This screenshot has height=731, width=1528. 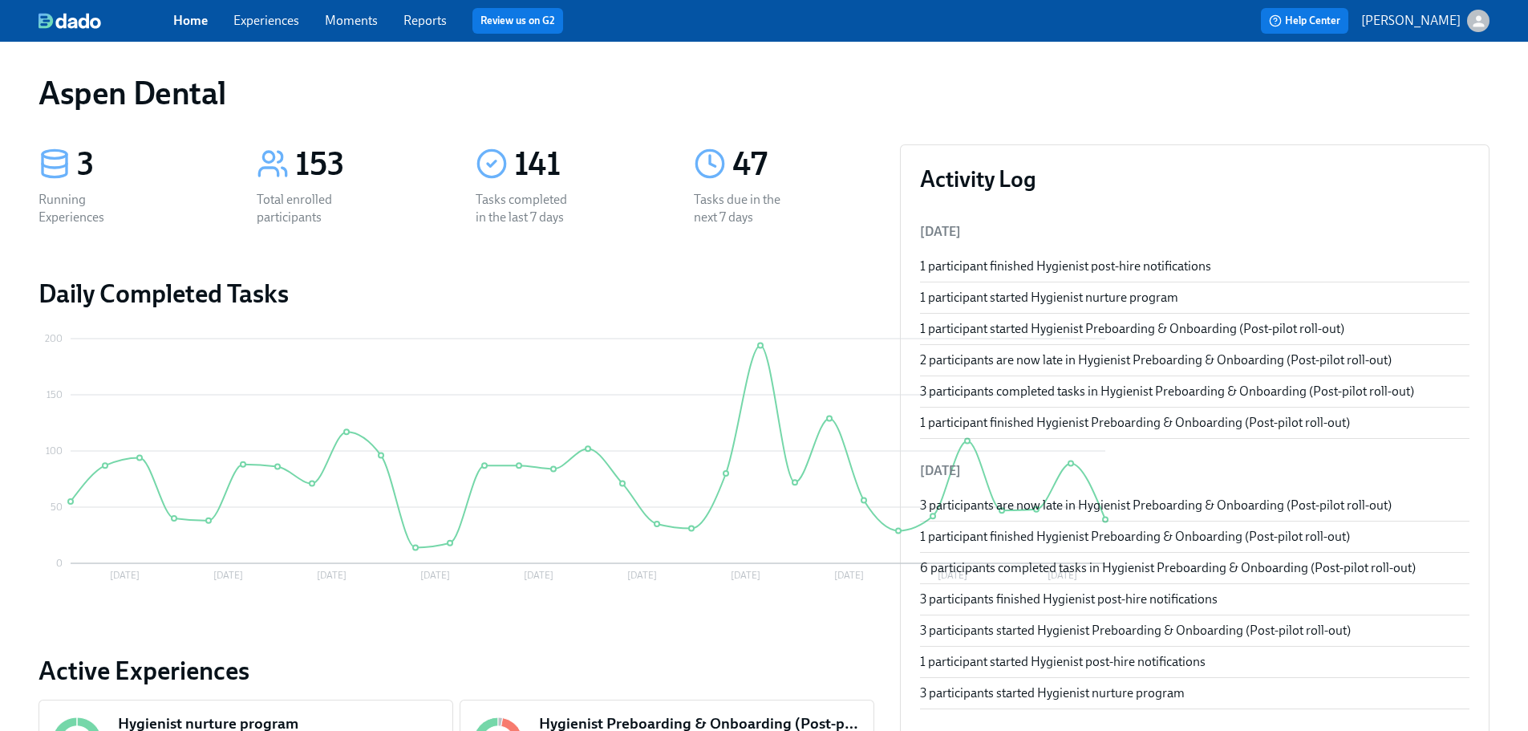 What do you see at coordinates (1194, 266) in the screenshot?
I see `div: 1 participant finished Hygienist post-hire notifications` at bounding box center [1194, 266].